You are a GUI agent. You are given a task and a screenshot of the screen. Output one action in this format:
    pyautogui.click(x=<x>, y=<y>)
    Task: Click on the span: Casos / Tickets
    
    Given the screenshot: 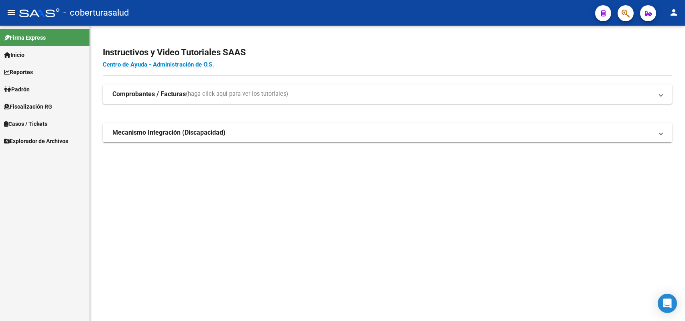 What is the action you would take?
    pyautogui.click(x=26, y=124)
    